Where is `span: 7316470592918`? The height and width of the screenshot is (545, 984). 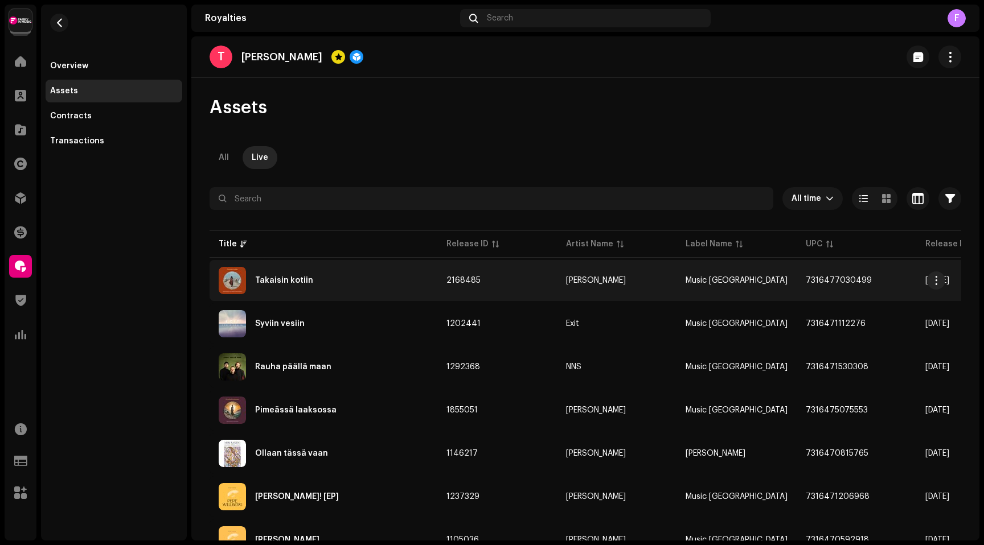 span: 7316470592918 is located at coordinates (837, 540).